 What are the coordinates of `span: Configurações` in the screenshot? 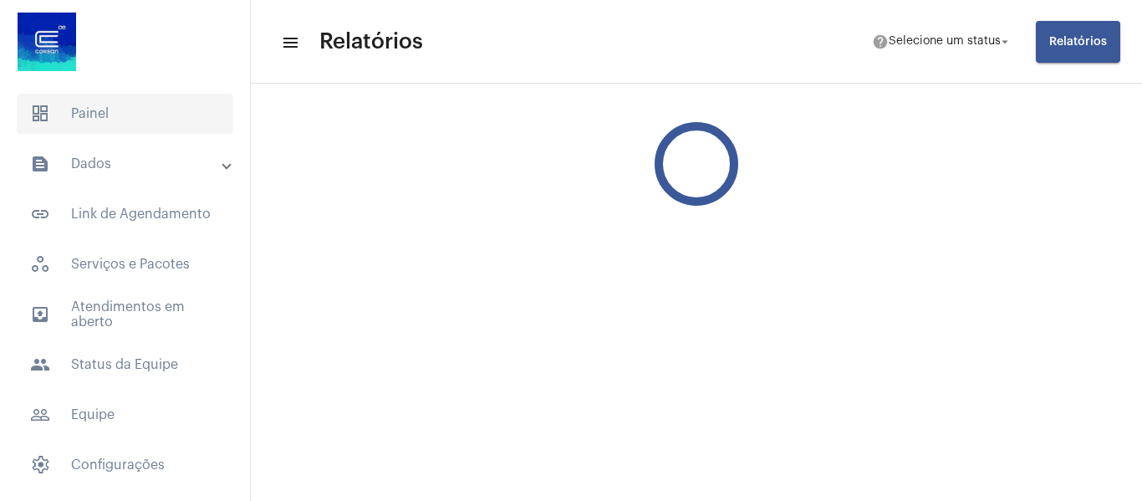 It's located at (125, 465).